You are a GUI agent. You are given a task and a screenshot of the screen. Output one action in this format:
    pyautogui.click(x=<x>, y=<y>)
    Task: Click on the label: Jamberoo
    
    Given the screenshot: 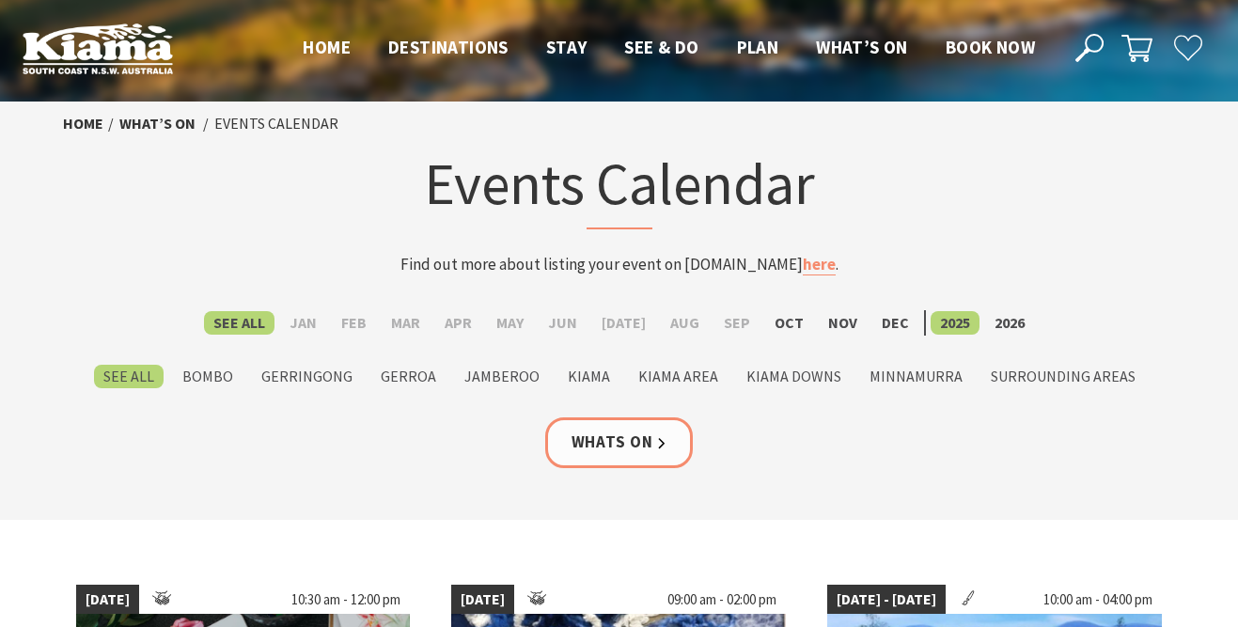 What is the action you would take?
    pyautogui.click(x=502, y=376)
    